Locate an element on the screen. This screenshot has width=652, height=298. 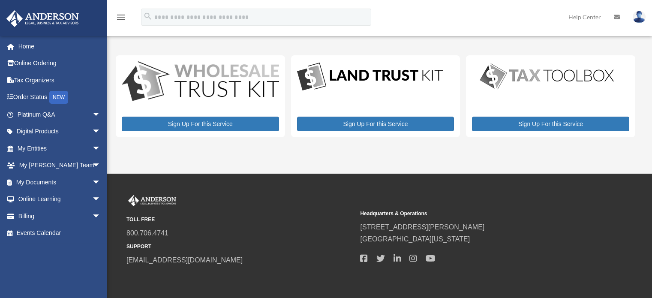
img: WS-Trust-Kit-lgo-1.jpg is located at coordinates (200, 82).